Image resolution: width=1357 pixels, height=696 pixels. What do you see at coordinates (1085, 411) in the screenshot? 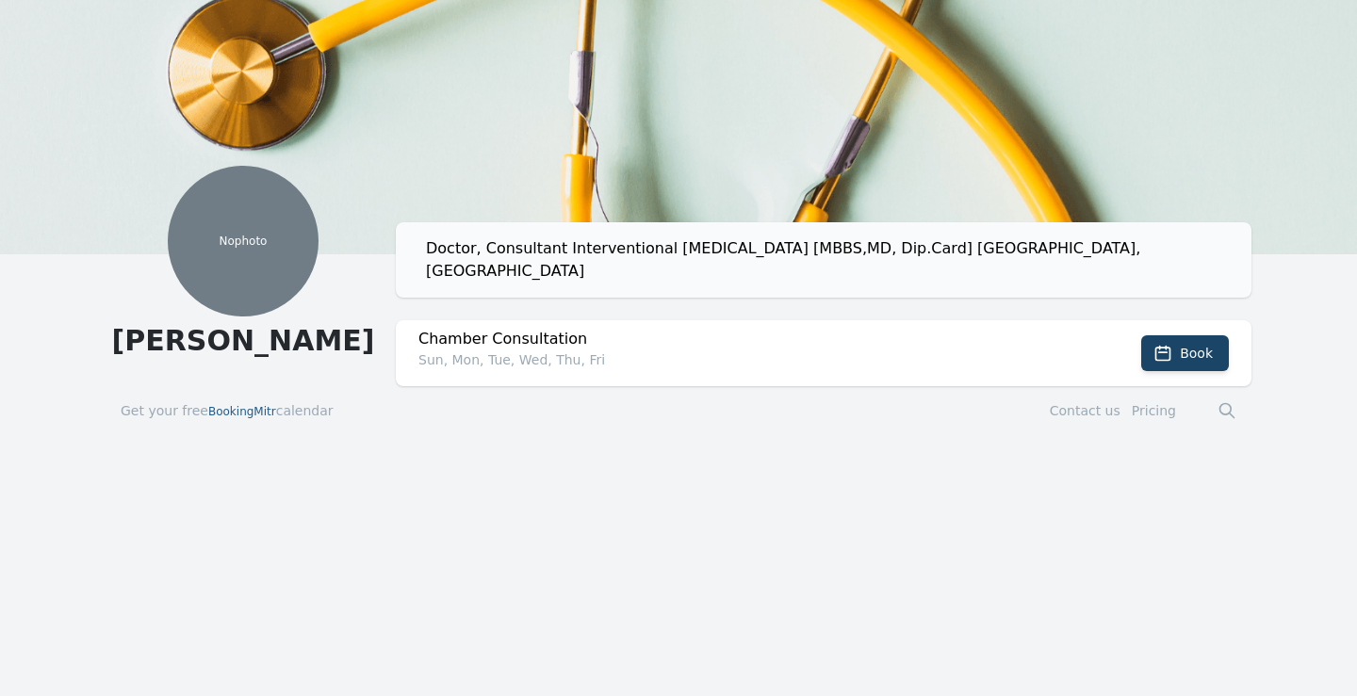
I see `a: Contact us` at bounding box center [1085, 411].